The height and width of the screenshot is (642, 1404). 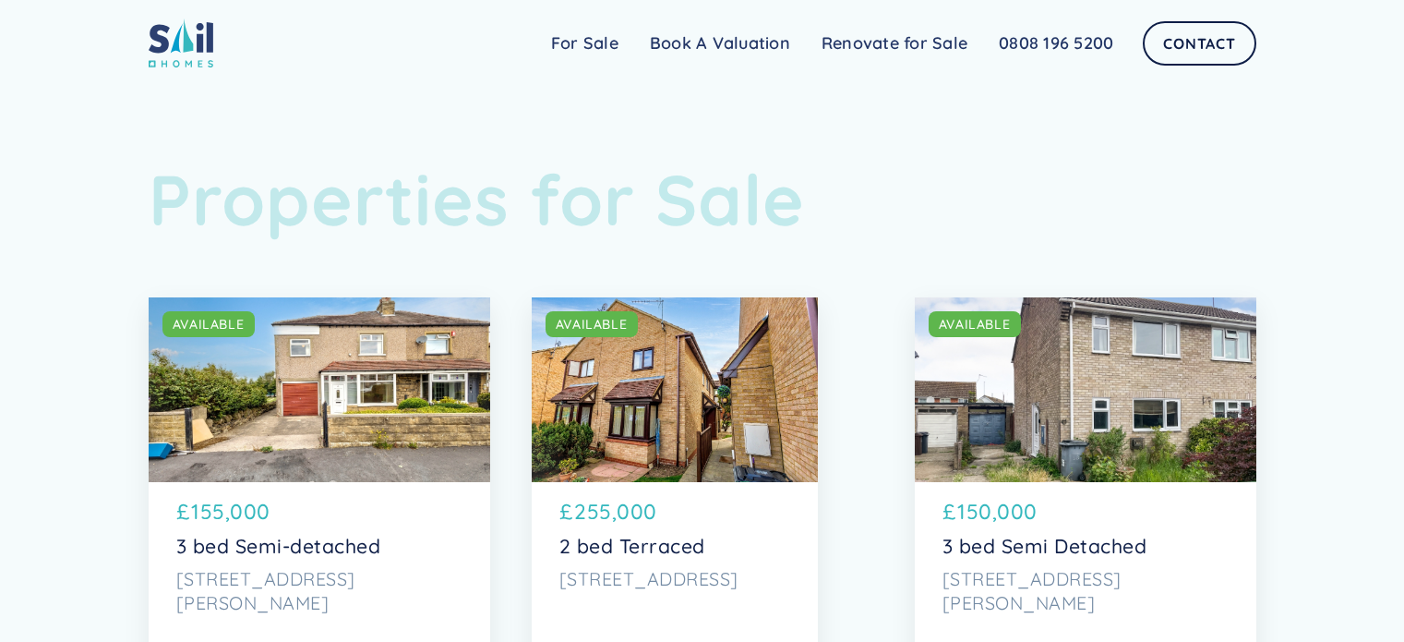 What do you see at coordinates (703, 199) in the screenshot?
I see `h1: Properties for Sale` at bounding box center [703, 199].